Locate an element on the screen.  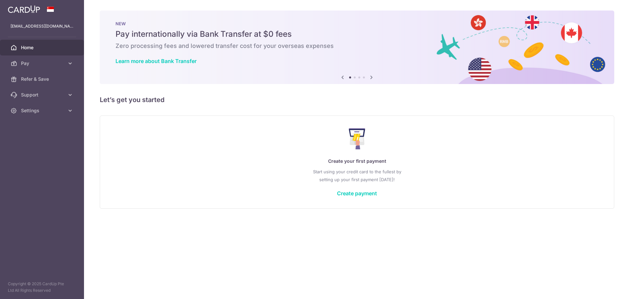
img: Make Payment is located at coordinates (357, 139).